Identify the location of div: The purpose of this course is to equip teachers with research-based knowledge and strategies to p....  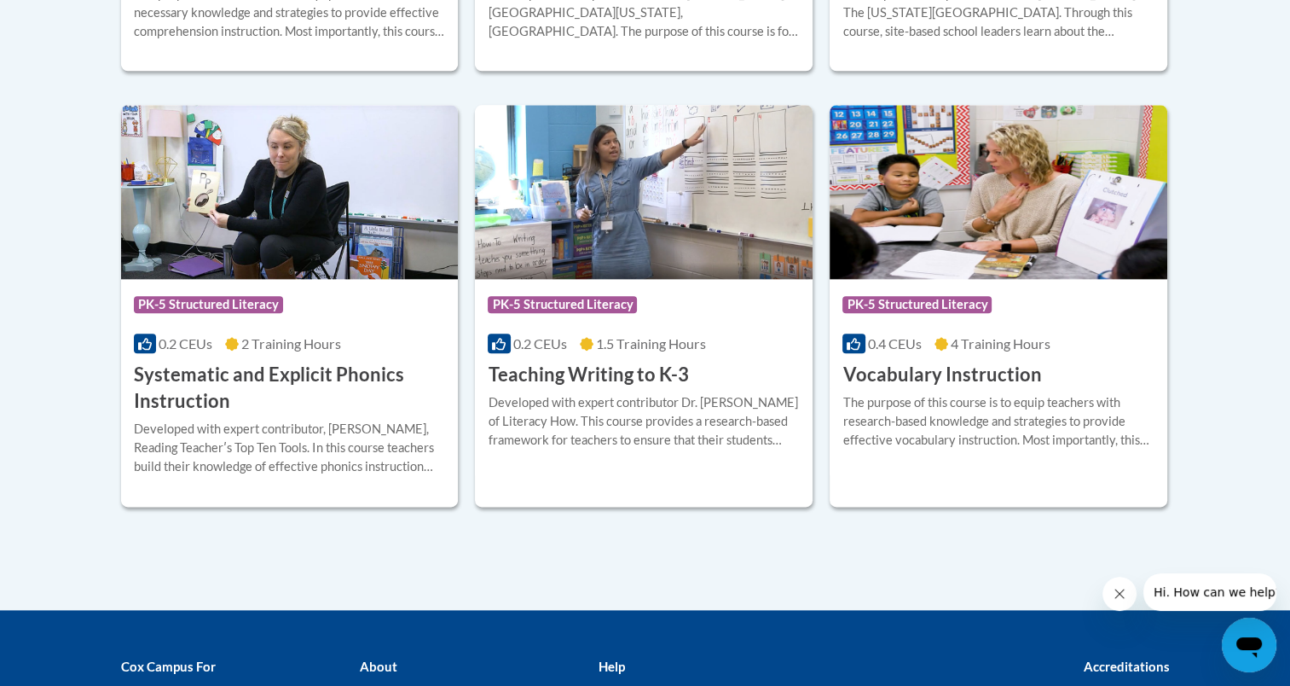
(999, 421).